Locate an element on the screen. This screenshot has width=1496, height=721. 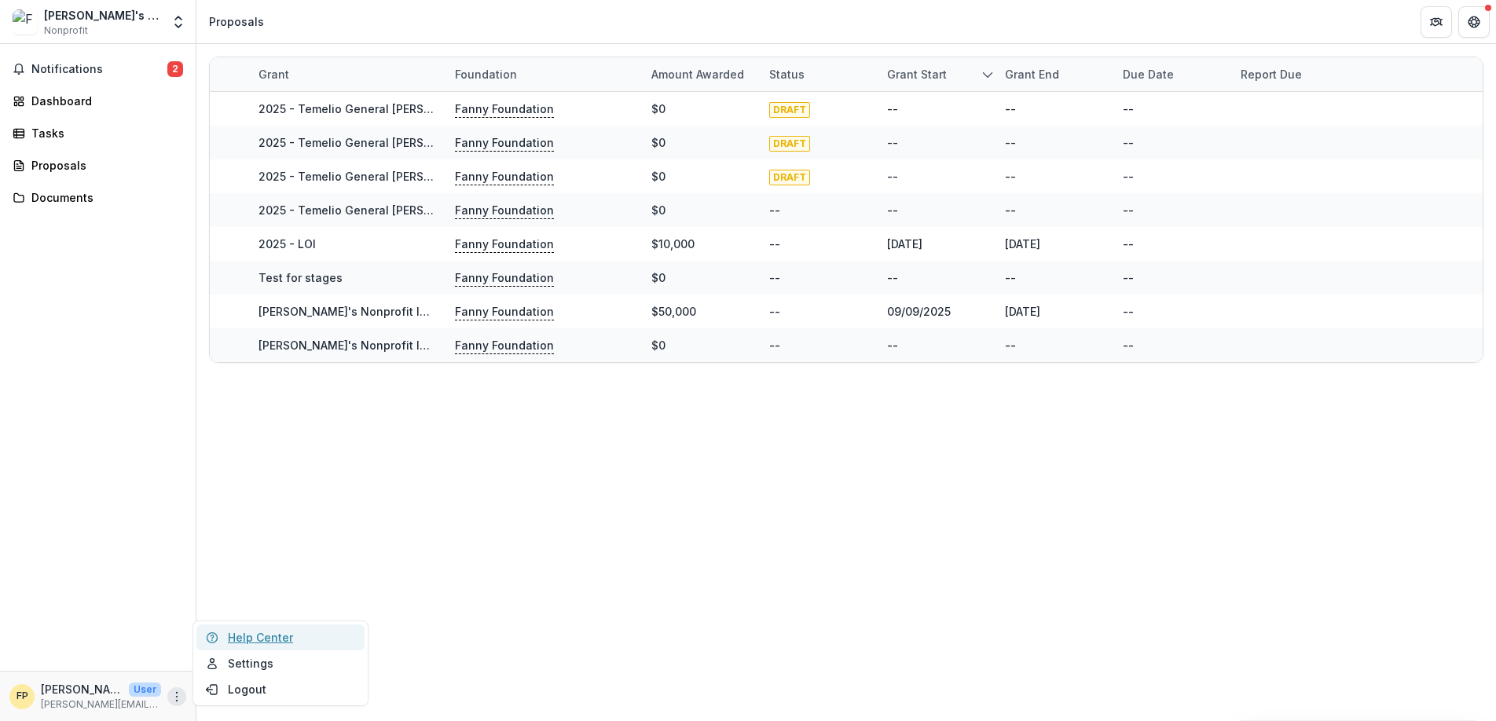
a: 2025 - LOI is located at coordinates (287, 244).